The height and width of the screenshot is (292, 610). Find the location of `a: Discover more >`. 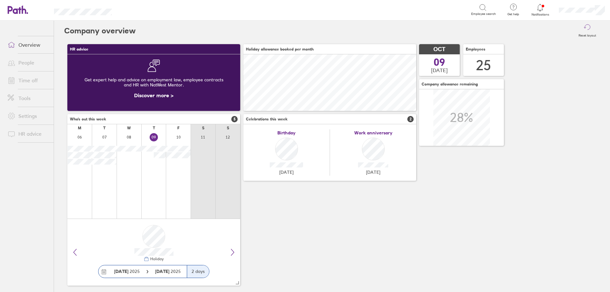

a: Discover more > is located at coordinates (154, 95).